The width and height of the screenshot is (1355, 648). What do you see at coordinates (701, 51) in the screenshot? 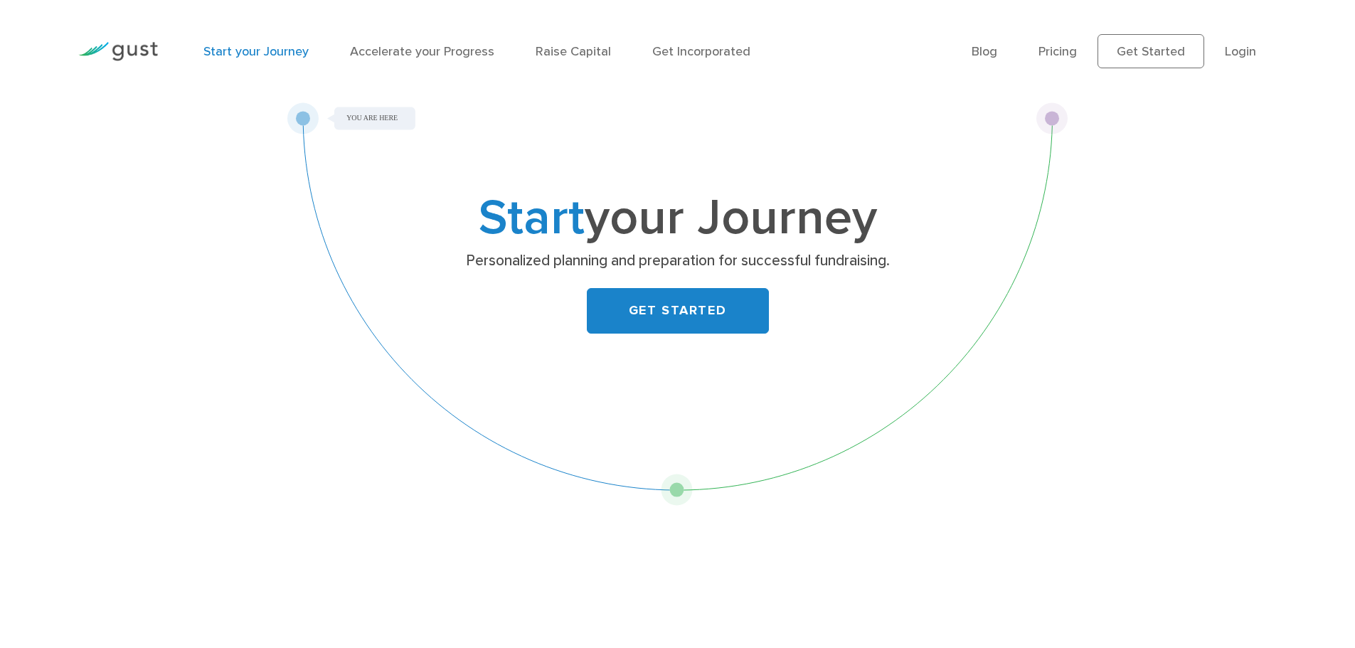
I see `a: Get Incorporated` at bounding box center [701, 51].